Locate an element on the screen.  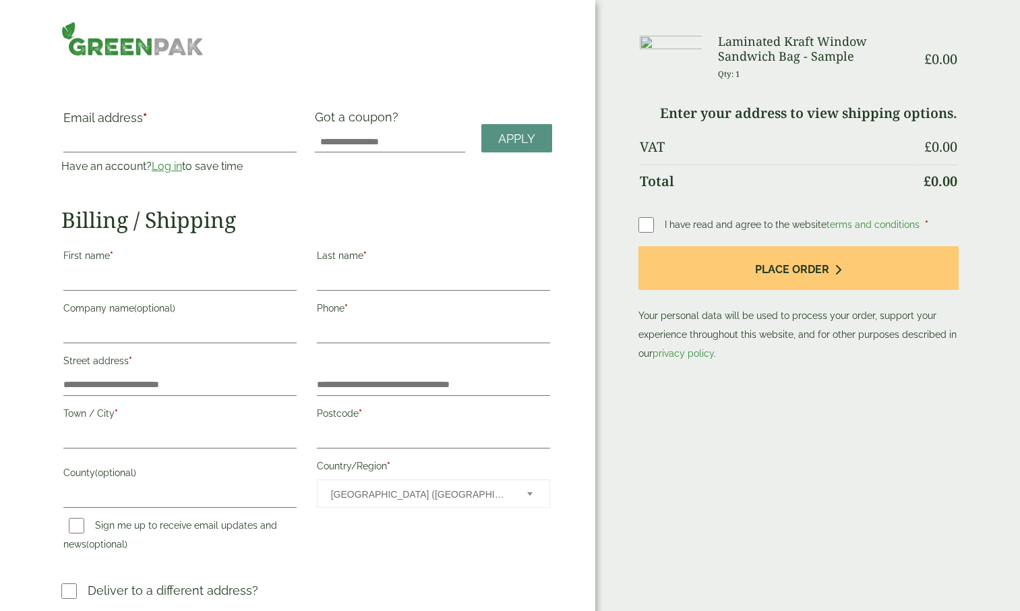
a: Apply is located at coordinates (516, 138).